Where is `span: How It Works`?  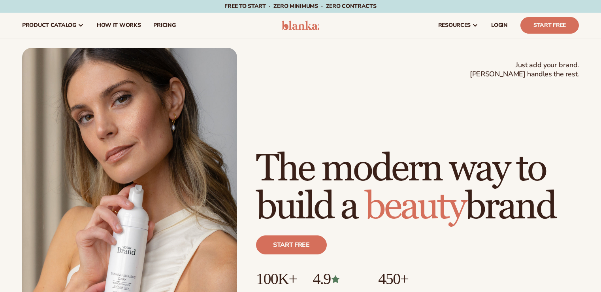 span: How It Works is located at coordinates (119, 25).